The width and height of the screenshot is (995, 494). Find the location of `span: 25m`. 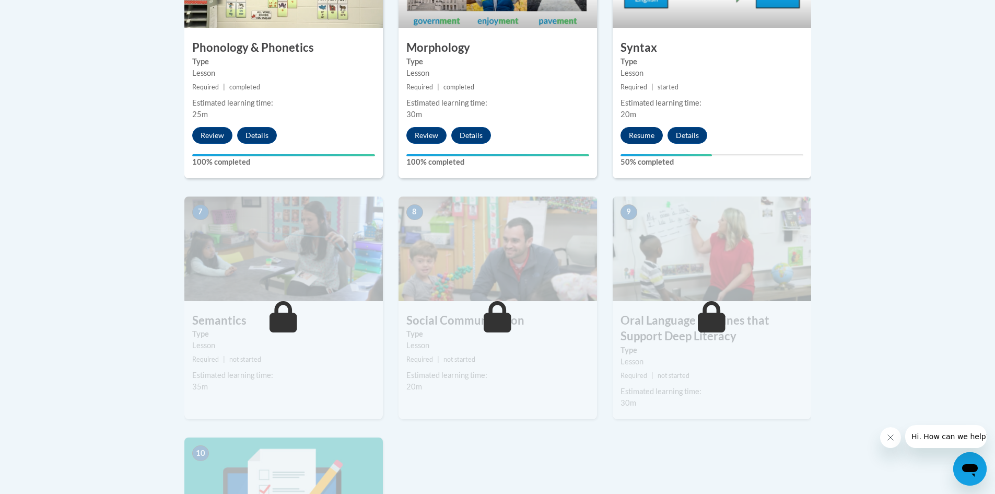

span: 25m is located at coordinates (200, 114).